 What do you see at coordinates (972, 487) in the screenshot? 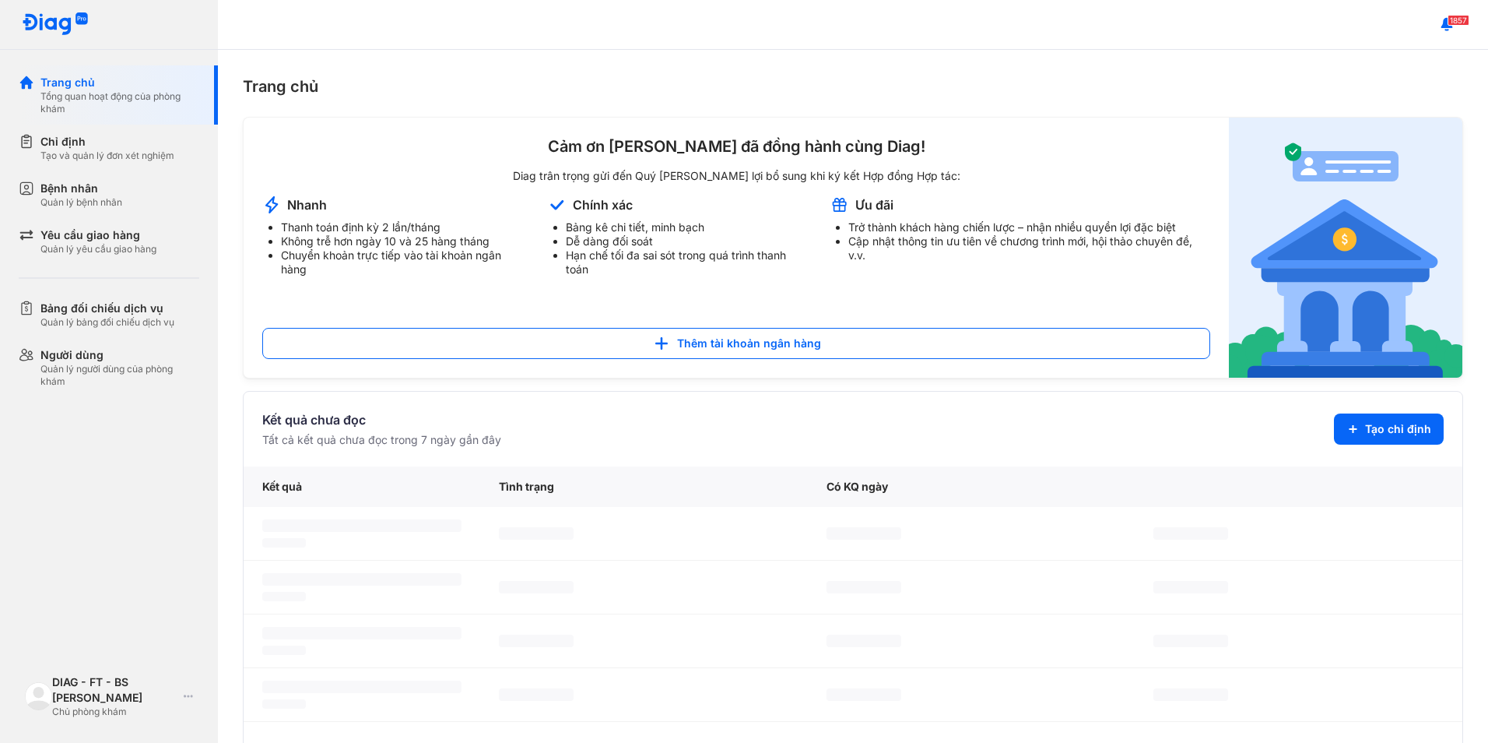
I see `div: Có KQ ngày` at bounding box center [972, 487].